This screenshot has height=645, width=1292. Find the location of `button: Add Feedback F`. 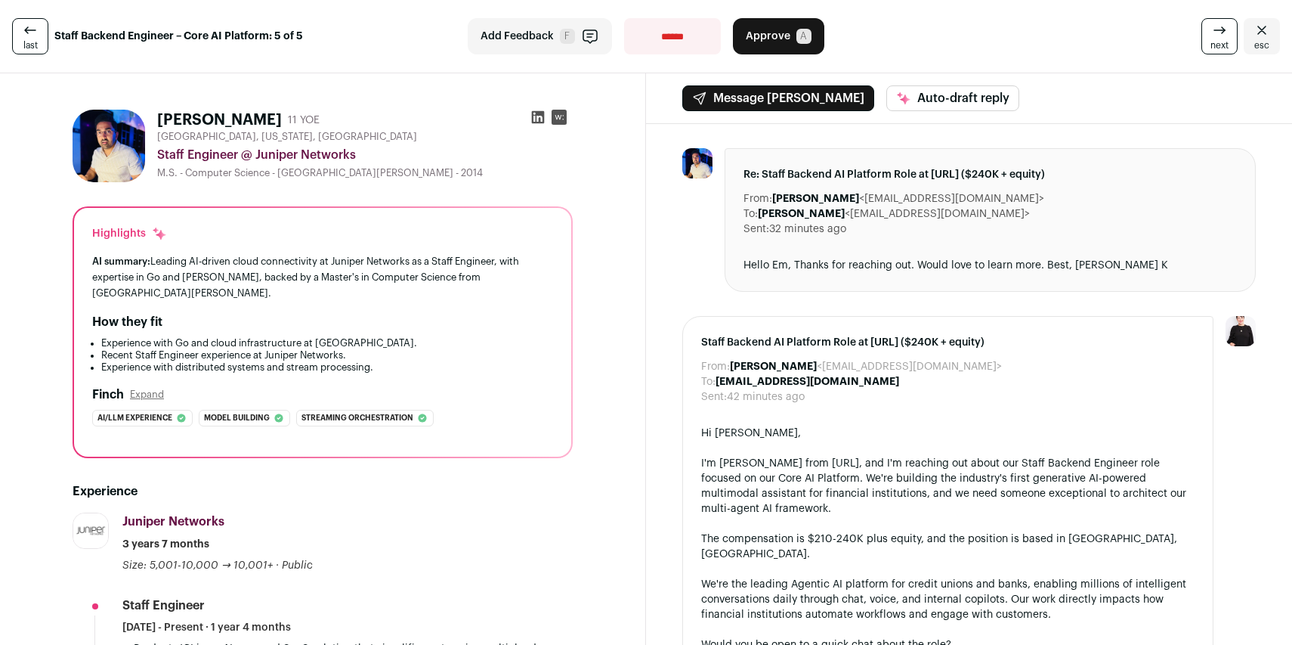

button: Add Feedback F is located at coordinates (539, 36).